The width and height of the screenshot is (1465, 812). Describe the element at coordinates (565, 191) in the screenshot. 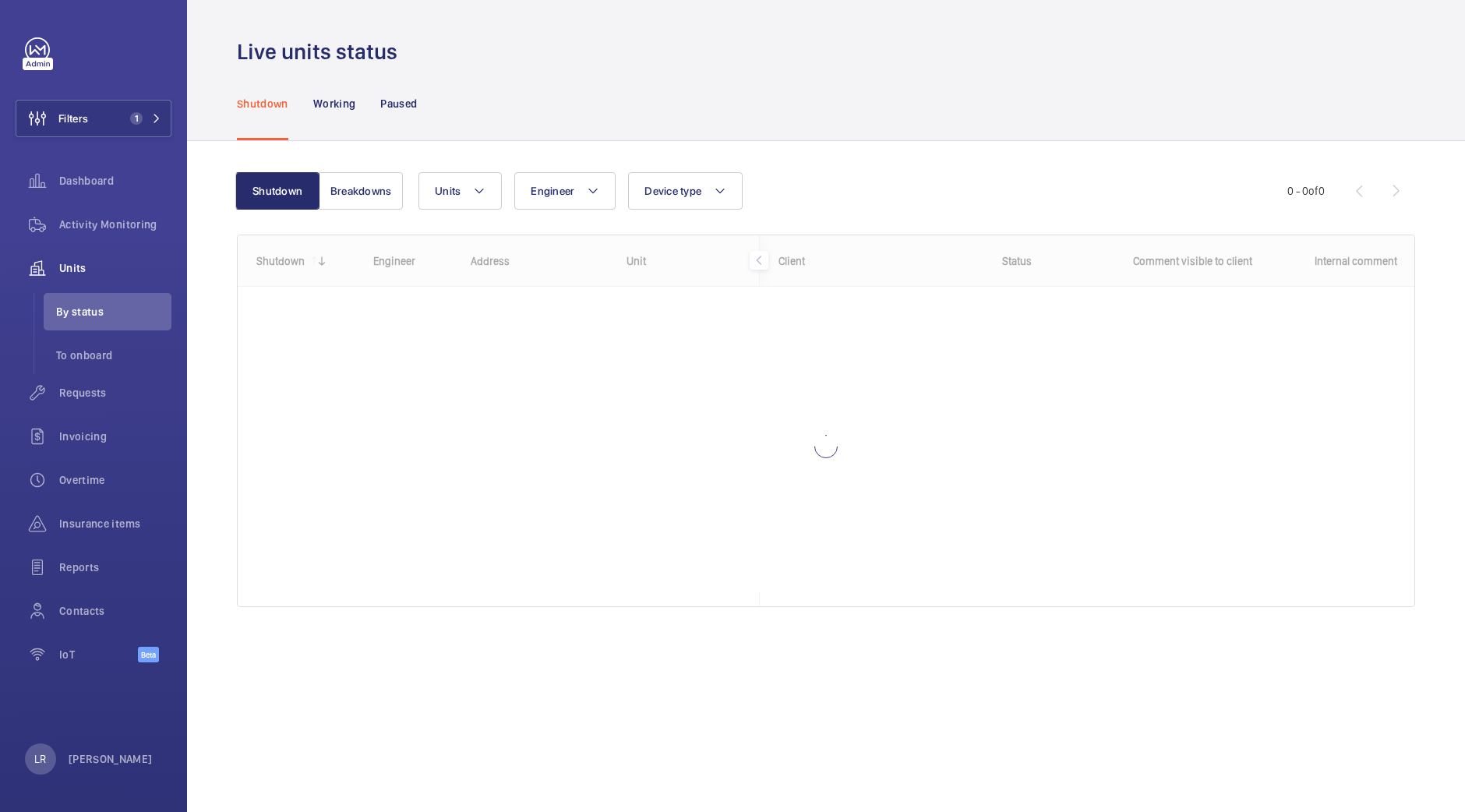

I see `button: Engineer` at that location.